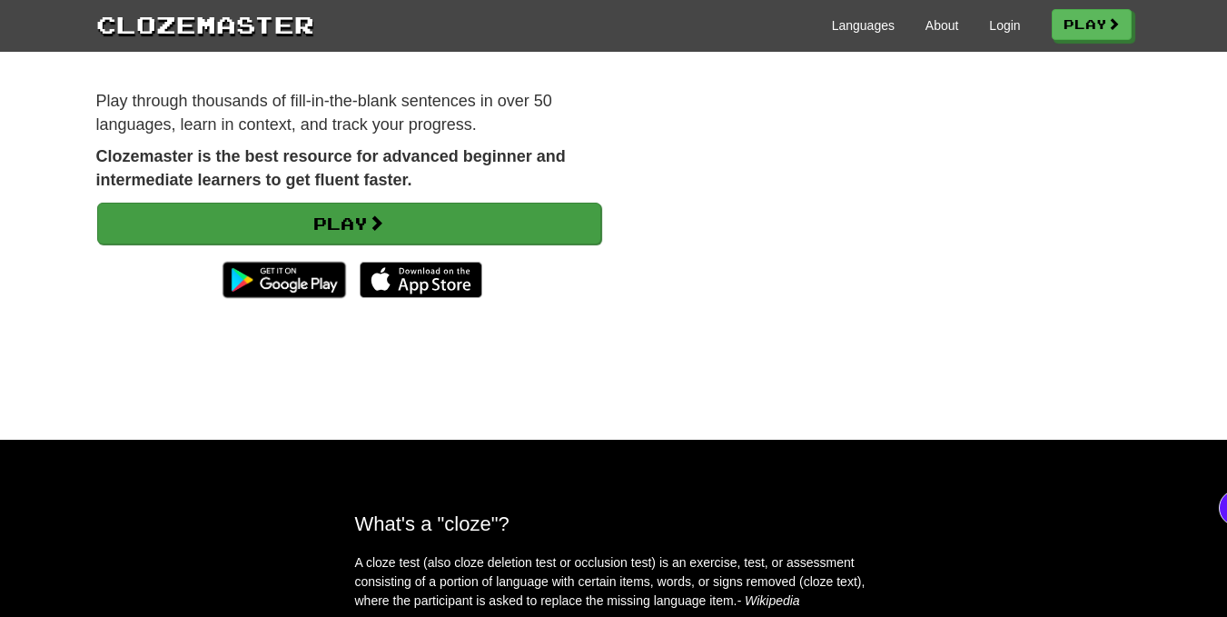 The image size is (1227, 617). Describe the element at coordinates (205, 24) in the screenshot. I see `a: Clozemaster` at that location.